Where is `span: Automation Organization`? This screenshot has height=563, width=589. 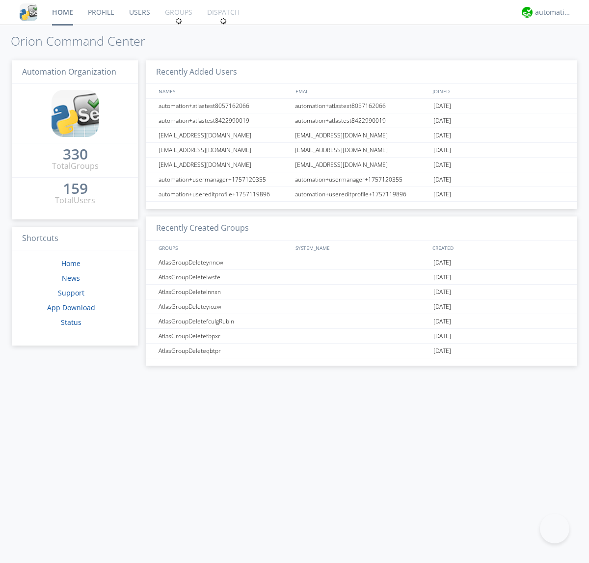 span: Automation Organization is located at coordinates (69, 72).